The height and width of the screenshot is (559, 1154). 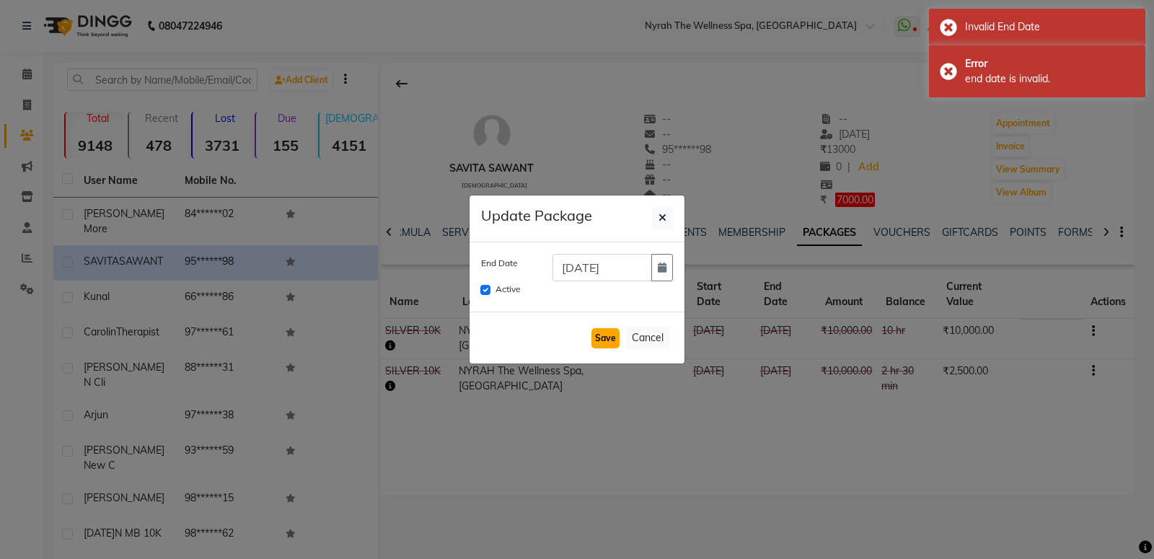 I want to click on label: End Date, so click(x=499, y=263).